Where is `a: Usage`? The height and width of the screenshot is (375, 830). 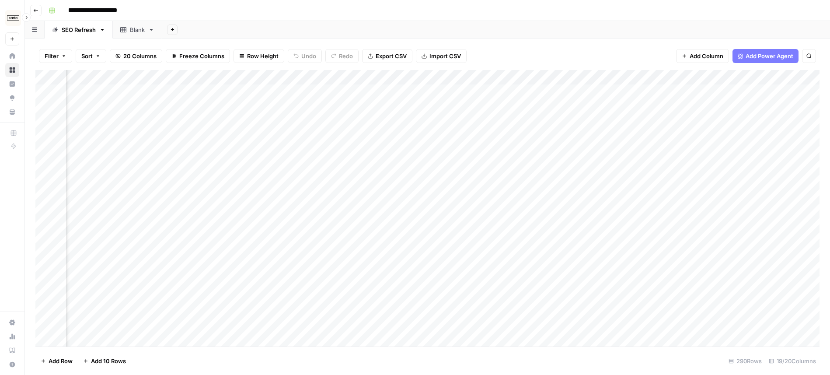
a: Usage is located at coordinates (12, 336).